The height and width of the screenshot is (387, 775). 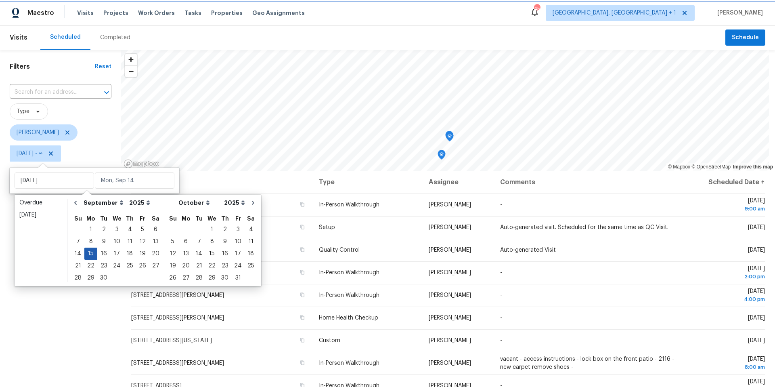 What do you see at coordinates (78, 218) in the screenshot?
I see `abbr: Sunday` at bounding box center [78, 218].